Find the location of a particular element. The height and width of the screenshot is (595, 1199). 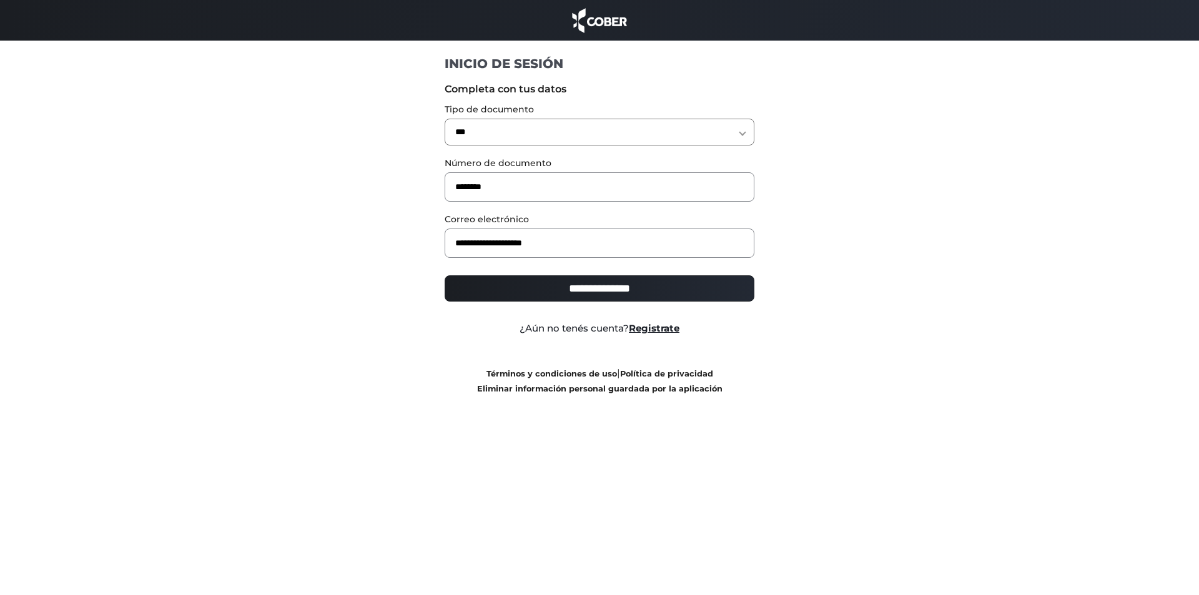

div: ¿Aún no tenés cuenta? is located at coordinates (600, 329).